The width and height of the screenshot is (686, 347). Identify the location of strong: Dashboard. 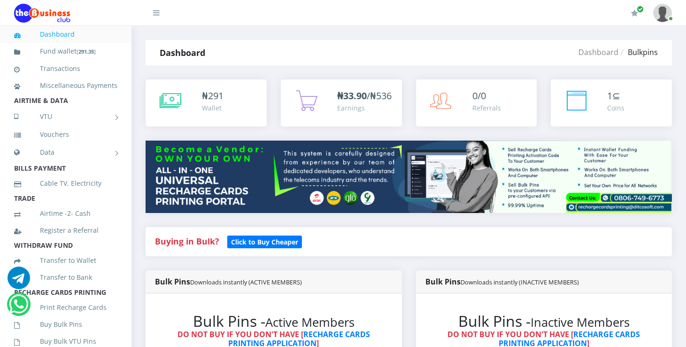
(182, 53).